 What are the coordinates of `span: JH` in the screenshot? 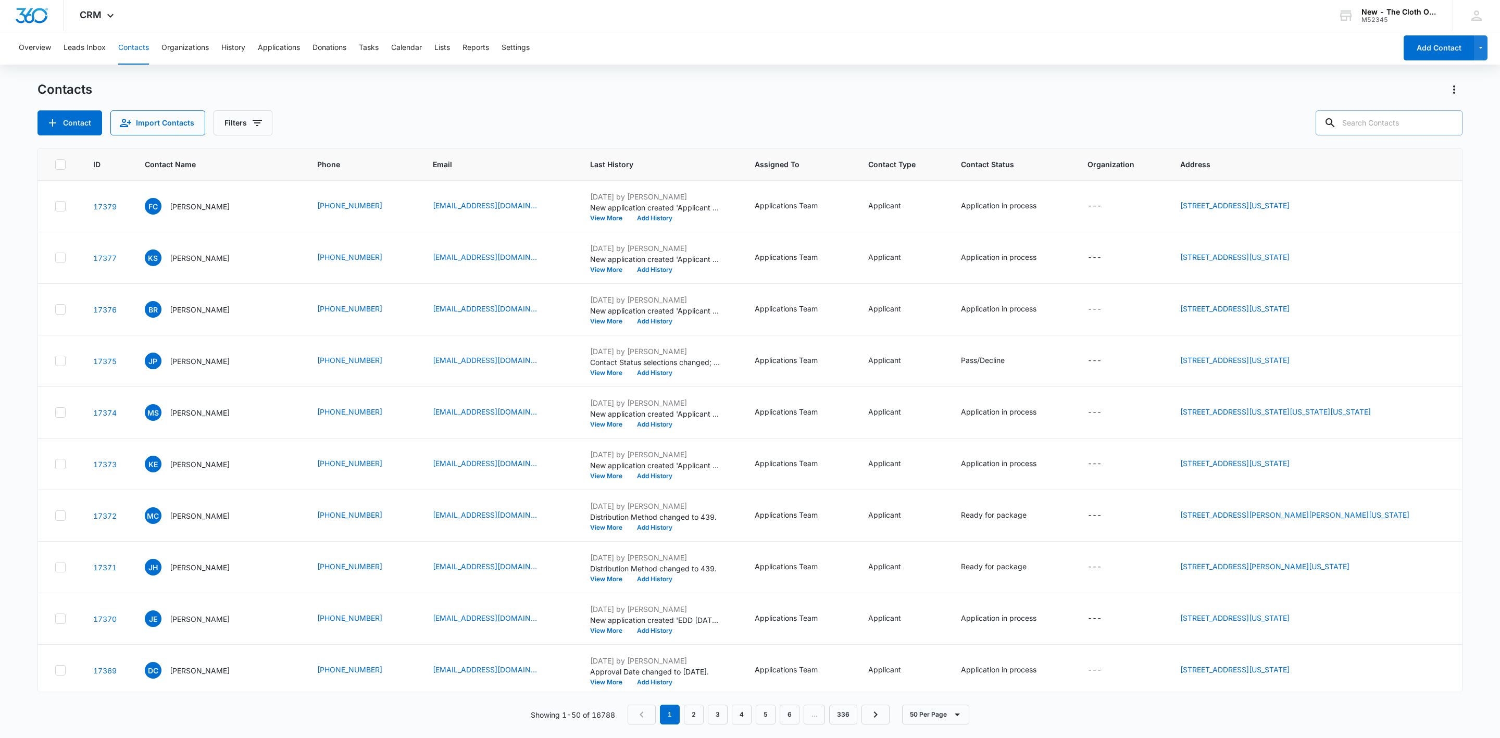 It's located at (153, 567).